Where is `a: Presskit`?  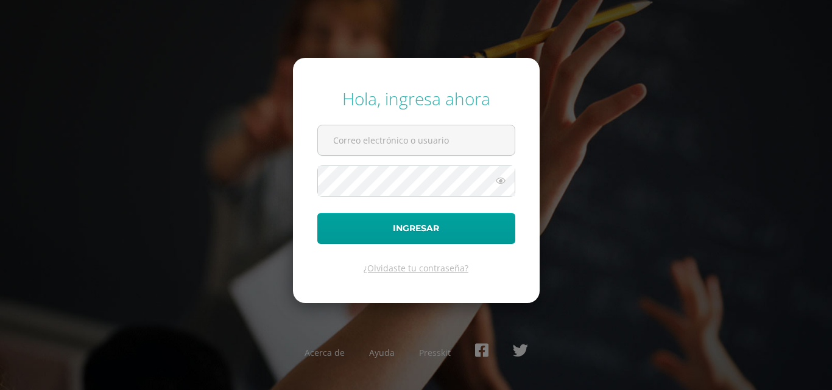 a: Presskit is located at coordinates (435, 352).